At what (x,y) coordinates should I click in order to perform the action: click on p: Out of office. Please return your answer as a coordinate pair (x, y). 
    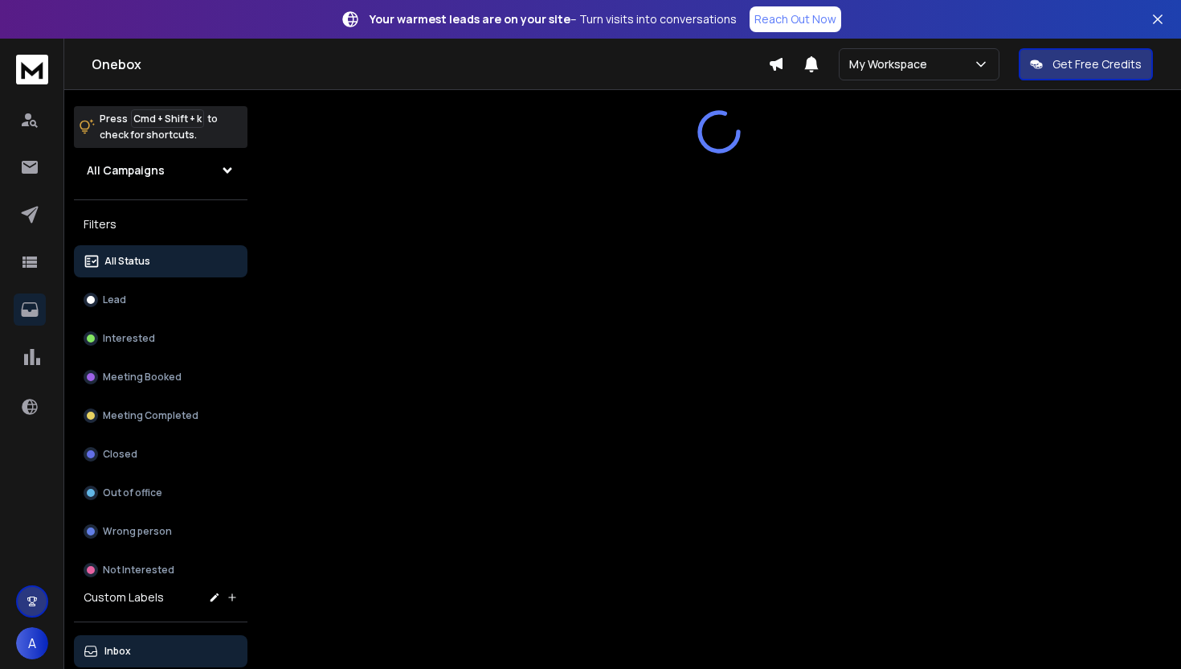
    Looking at the image, I should click on (133, 493).